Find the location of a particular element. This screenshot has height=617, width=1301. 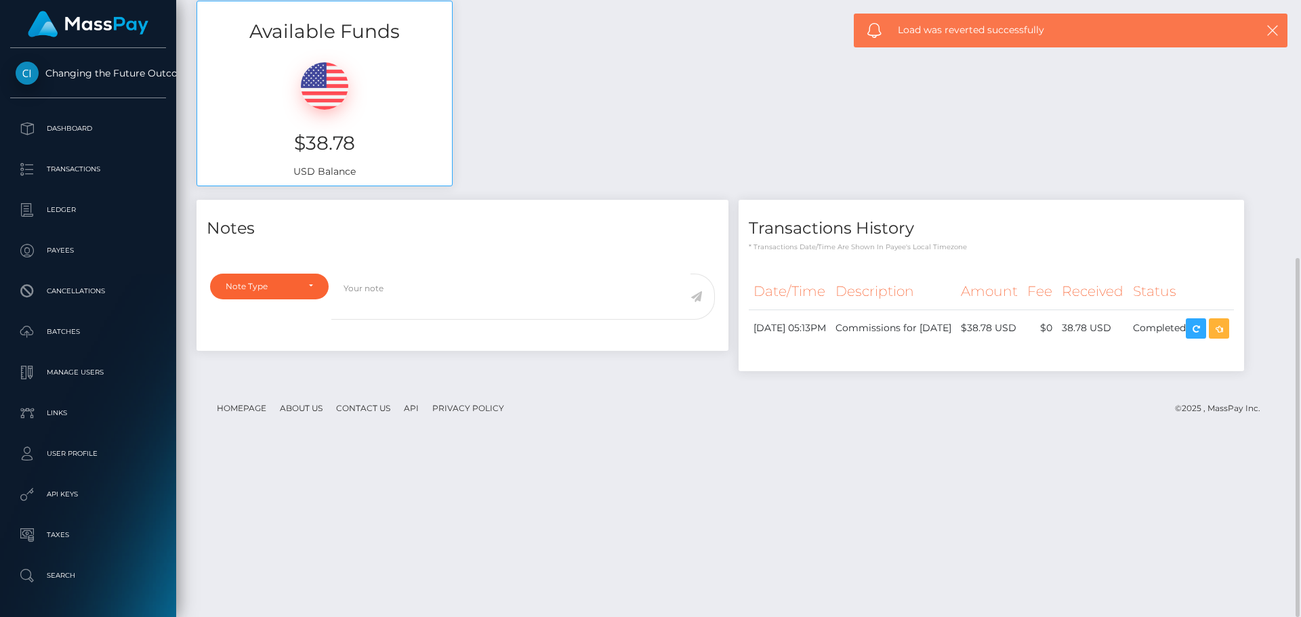

p: Cancellations is located at coordinates (88, 291).